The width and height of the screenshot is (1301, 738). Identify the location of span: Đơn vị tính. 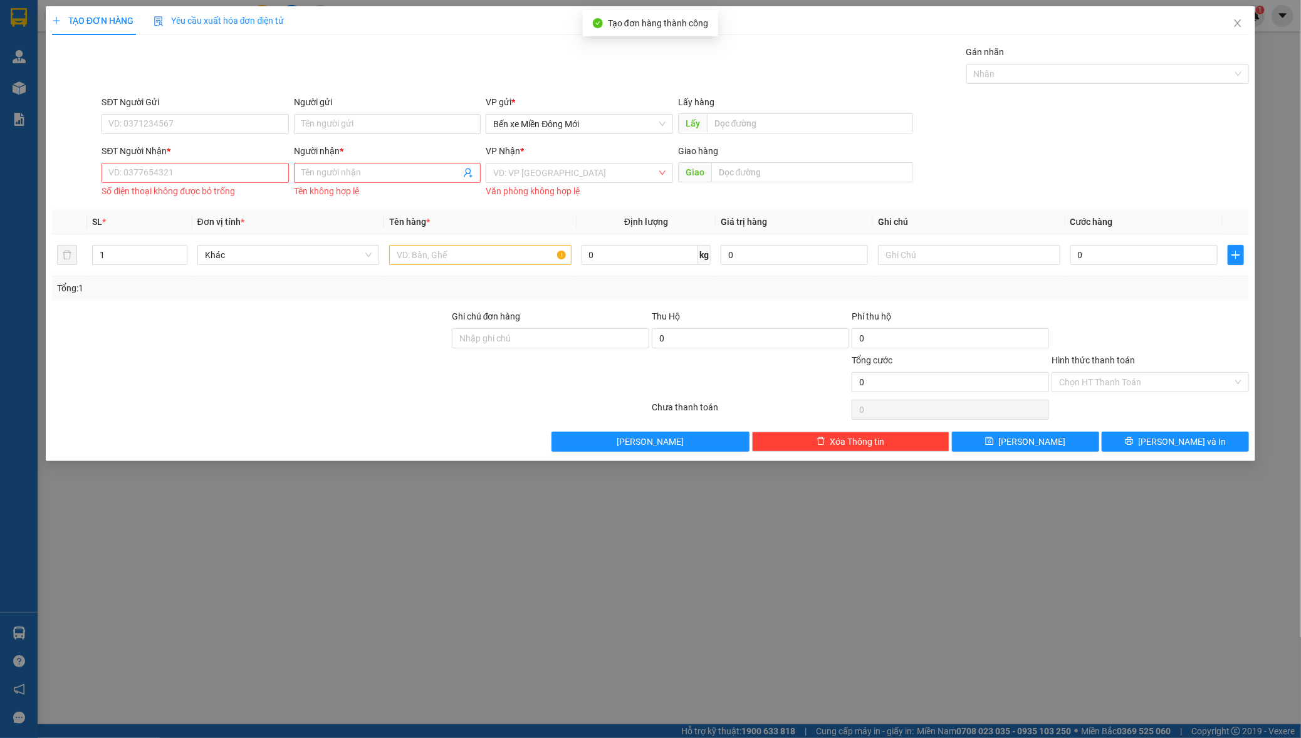
(221, 222).